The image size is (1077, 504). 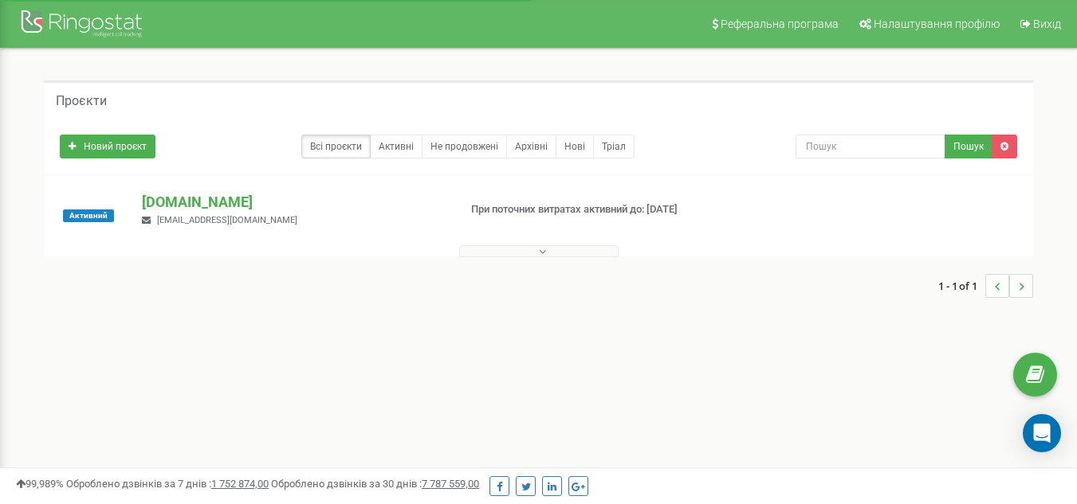 What do you see at coordinates (1042, 434) in the screenshot?
I see `div: Open Intercom Messenger` at bounding box center [1042, 434].